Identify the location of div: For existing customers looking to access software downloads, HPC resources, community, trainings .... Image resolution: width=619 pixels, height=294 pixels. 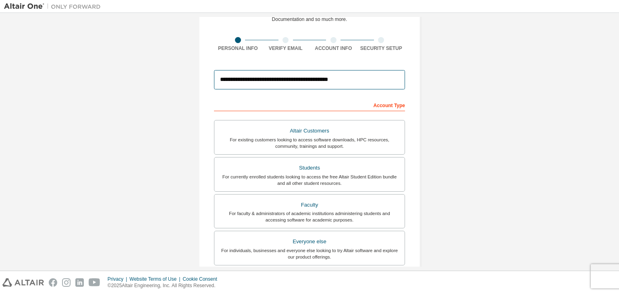
(310, 143).